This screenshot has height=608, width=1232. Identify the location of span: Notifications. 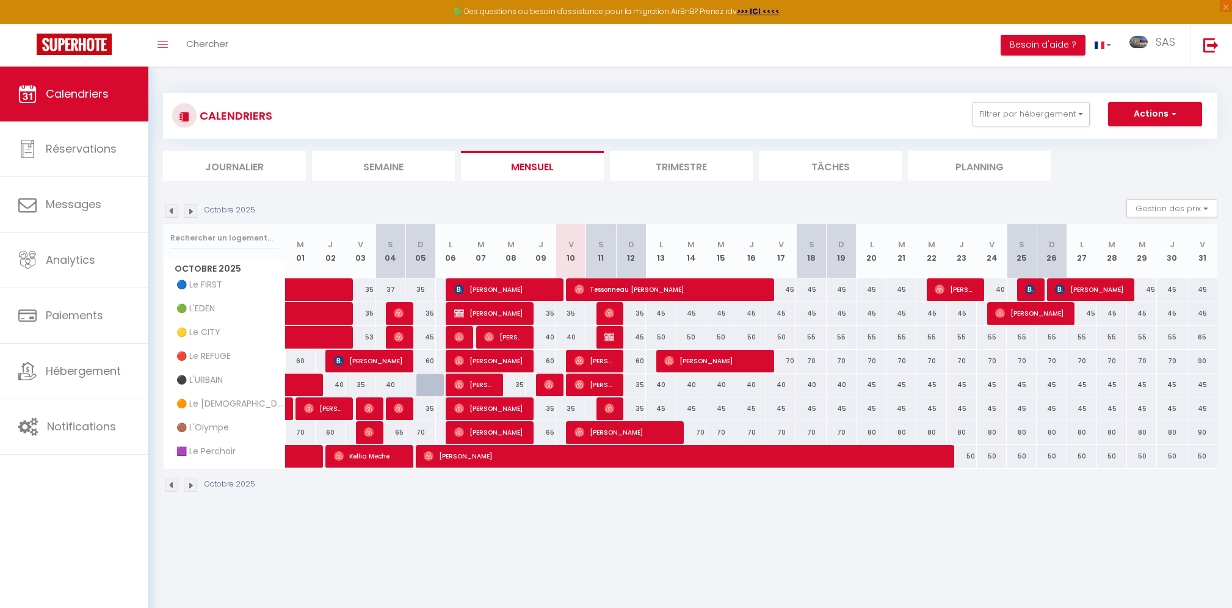
(81, 426).